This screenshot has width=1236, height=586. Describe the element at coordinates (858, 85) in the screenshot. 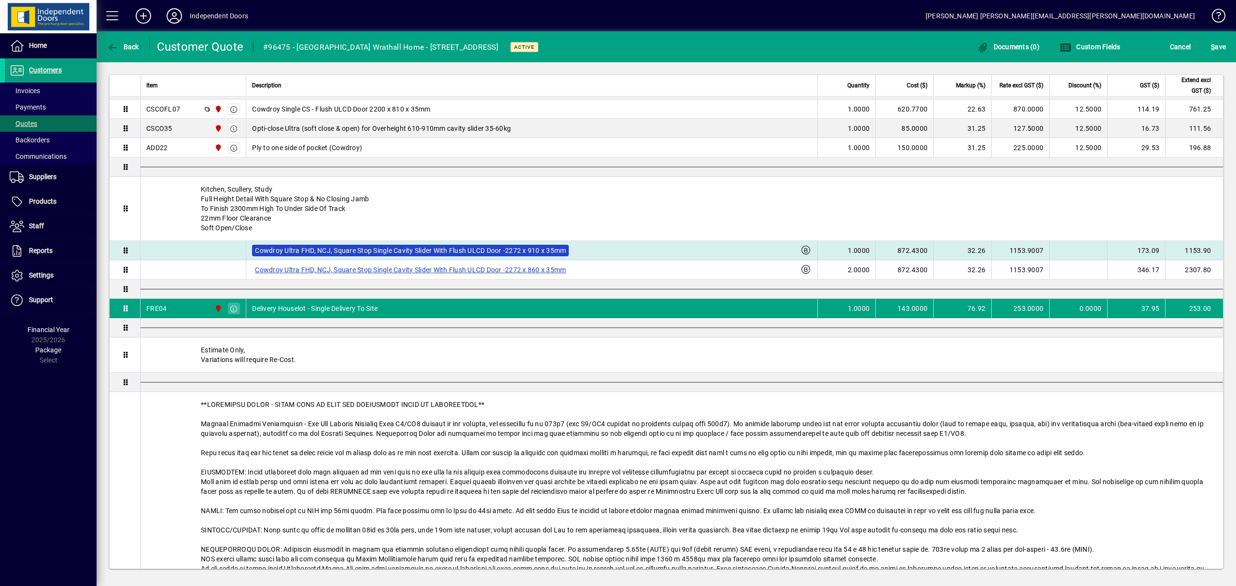

I see `span: Quantity` at that location.